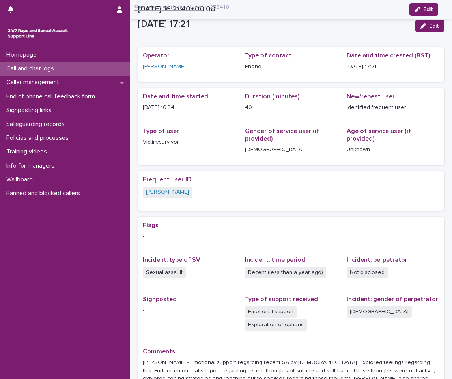 Image resolution: width=452 pixels, height=379 pixels. Describe the element at coordinates (282, 135) in the screenshot. I see `span: Gender of service user (if provided)` at that location.